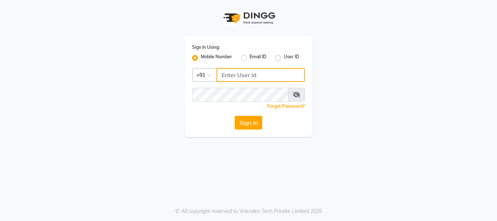  What do you see at coordinates (248, 18) in the screenshot?
I see `img: logo1.svg` at bounding box center [248, 18].